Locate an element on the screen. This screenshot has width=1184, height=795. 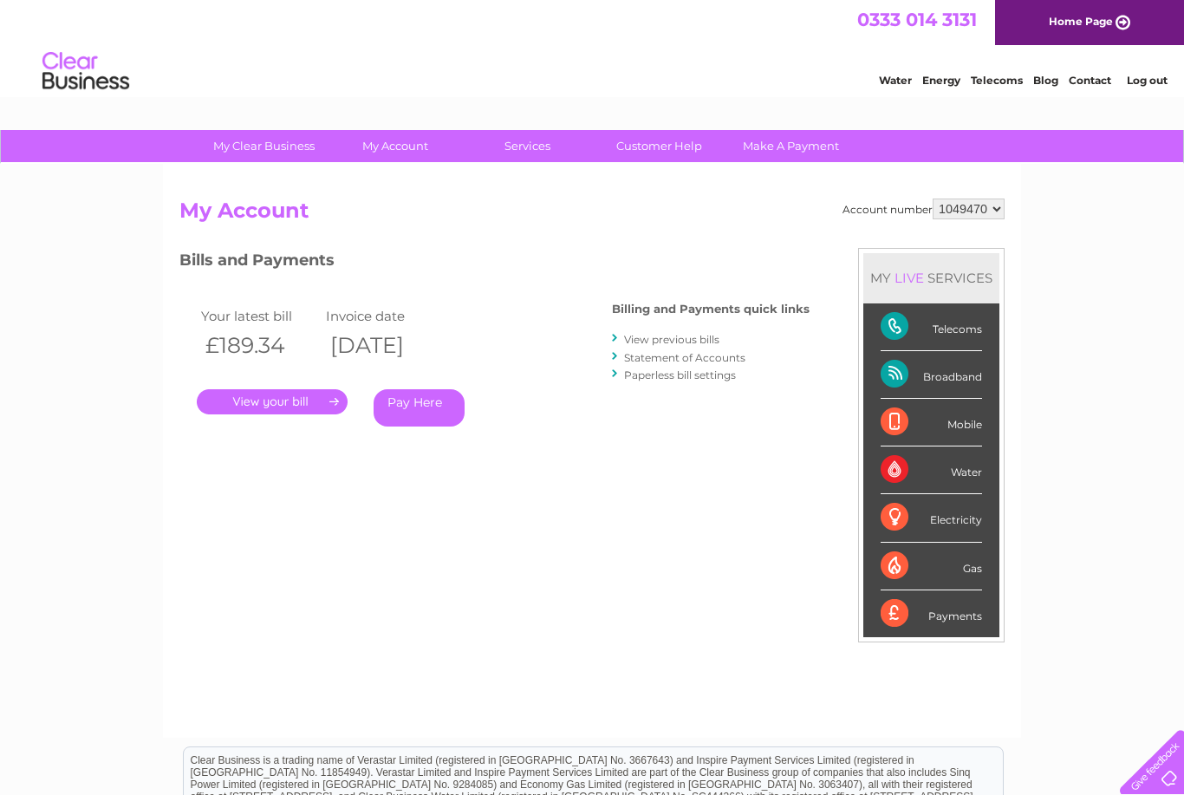
div: Account number is located at coordinates (923, 209).